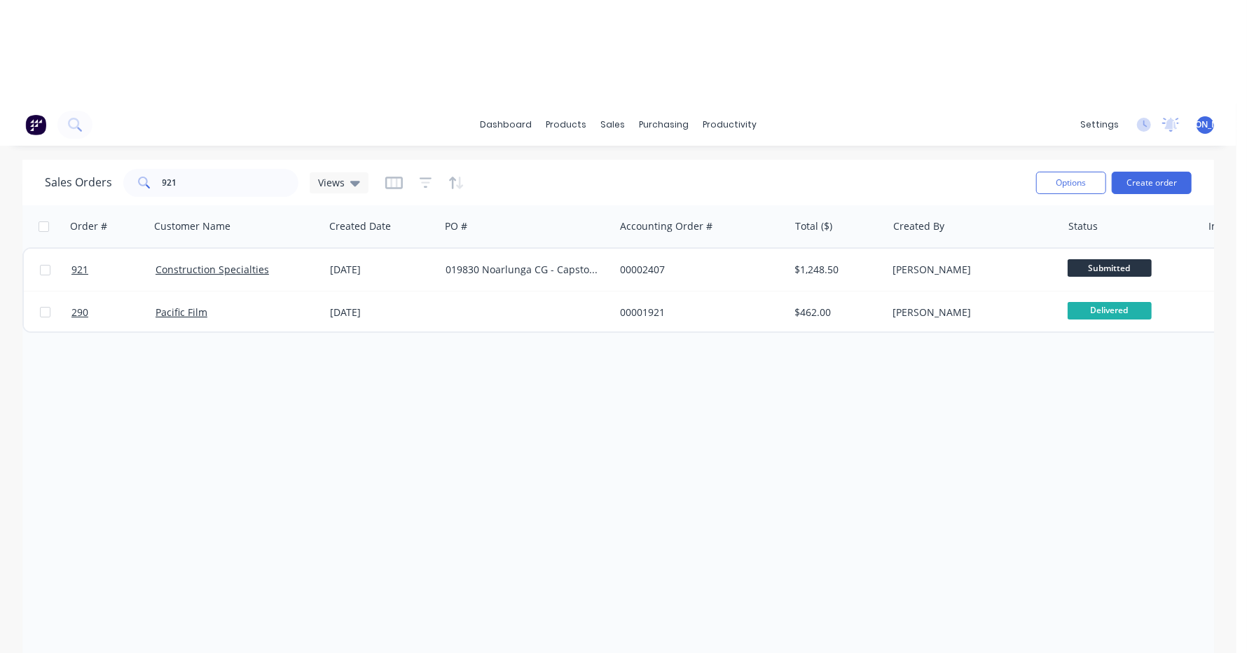  What do you see at coordinates (813, 226) in the screenshot?
I see `div: Total ($)` at bounding box center [813, 226].